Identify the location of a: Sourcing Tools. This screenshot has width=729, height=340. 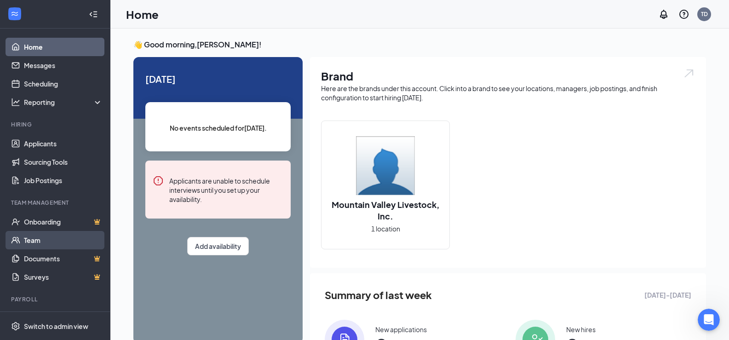
(63, 162).